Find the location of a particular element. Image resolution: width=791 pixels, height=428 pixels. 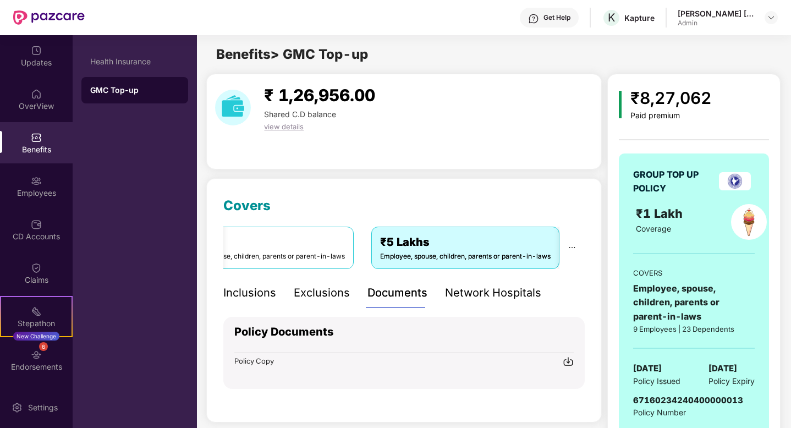

div: Covers is located at coordinates (247, 206).